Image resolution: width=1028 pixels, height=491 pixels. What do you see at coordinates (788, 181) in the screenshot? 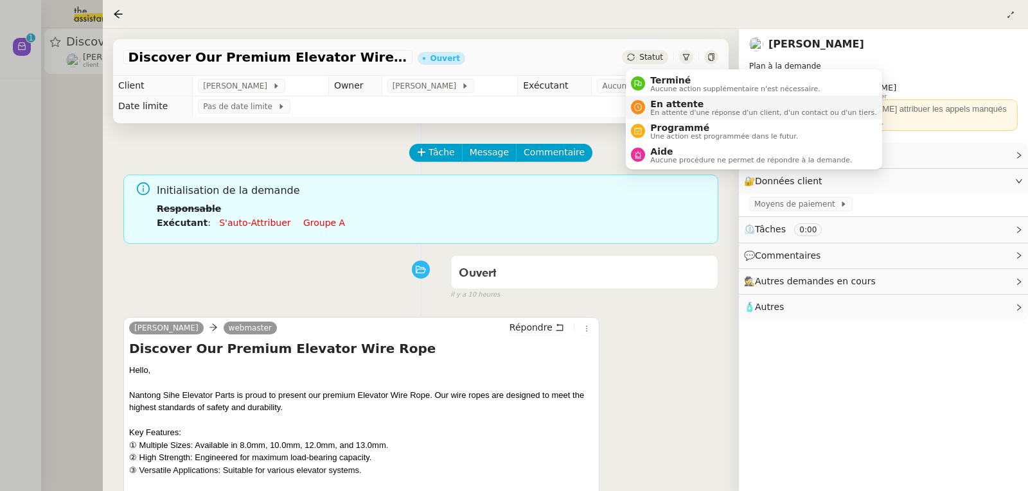
I see `span: Données client` at bounding box center [788, 181].